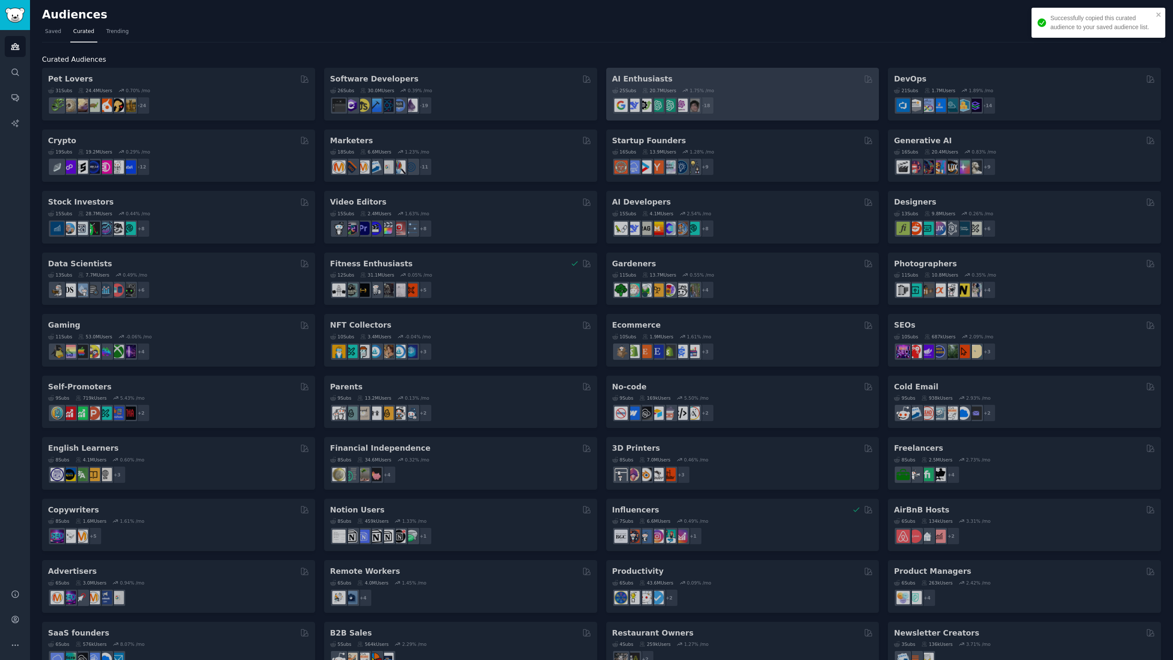 This screenshot has width=1173, height=660. What do you see at coordinates (567, 15) in the screenshot?
I see `h2: Audiences` at bounding box center [567, 15].